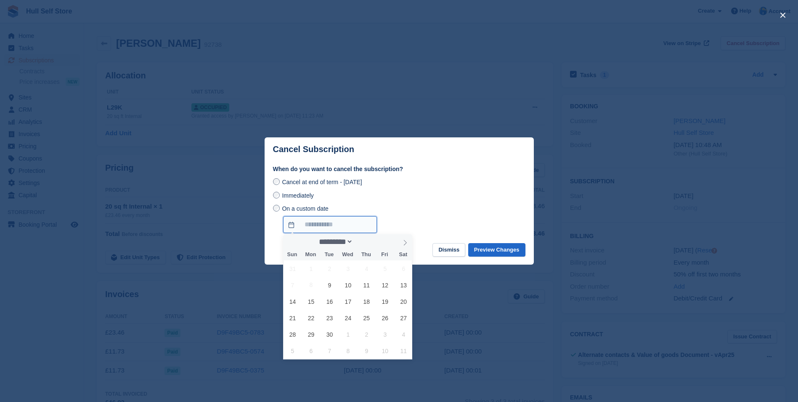  I want to click on span: October 8, 2025, so click(348, 350).